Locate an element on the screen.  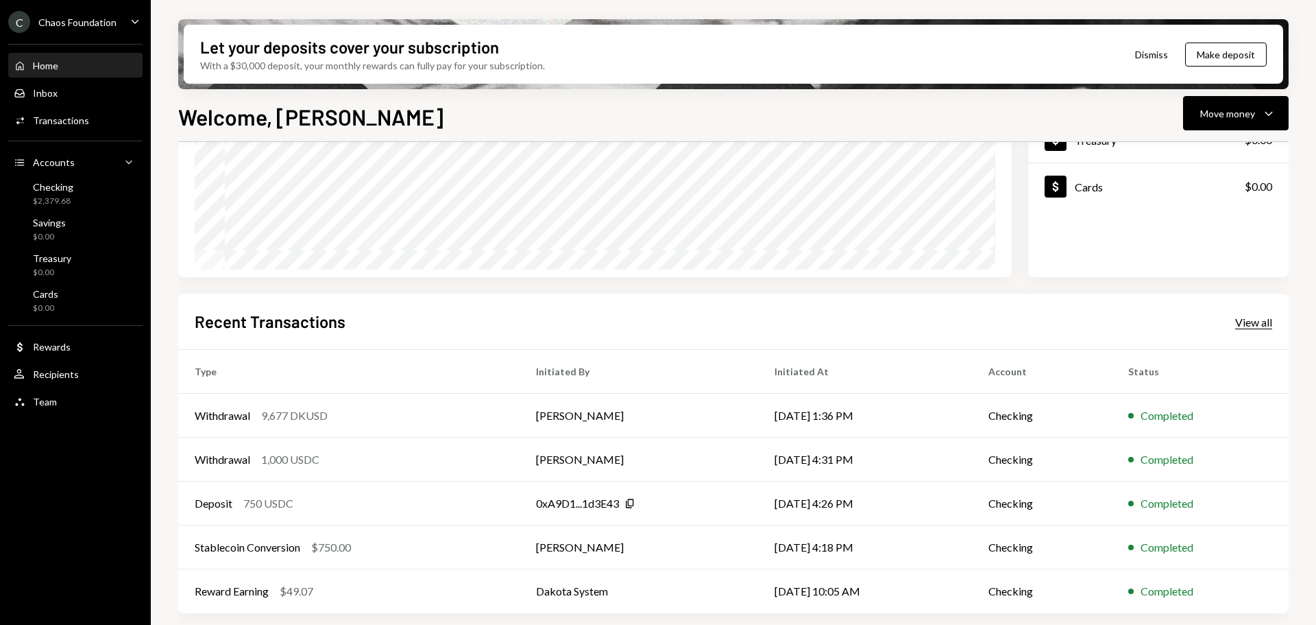
div: Home is located at coordinates (45, 65).